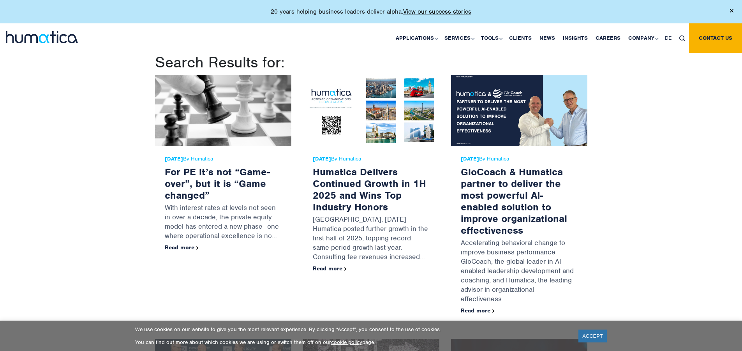  I want to click on img: search_icon, so click(682, 38).